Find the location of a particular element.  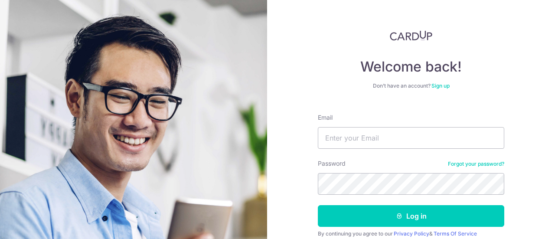

a: Terms Of Service is located at coordinates (456, 233).